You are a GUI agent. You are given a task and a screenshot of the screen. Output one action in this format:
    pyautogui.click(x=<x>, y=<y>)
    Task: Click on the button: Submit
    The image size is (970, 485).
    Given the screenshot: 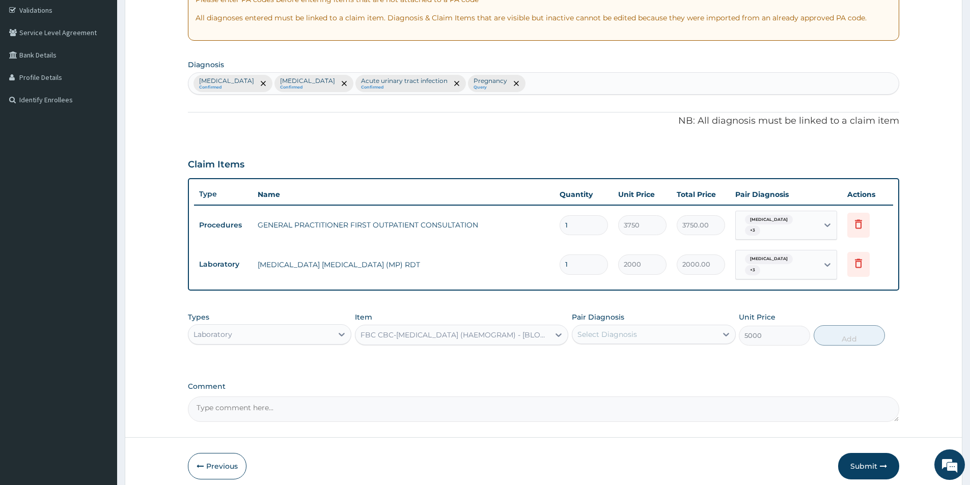 What is the action you would take?
    pyautogui.click(x=868, y=466)
    